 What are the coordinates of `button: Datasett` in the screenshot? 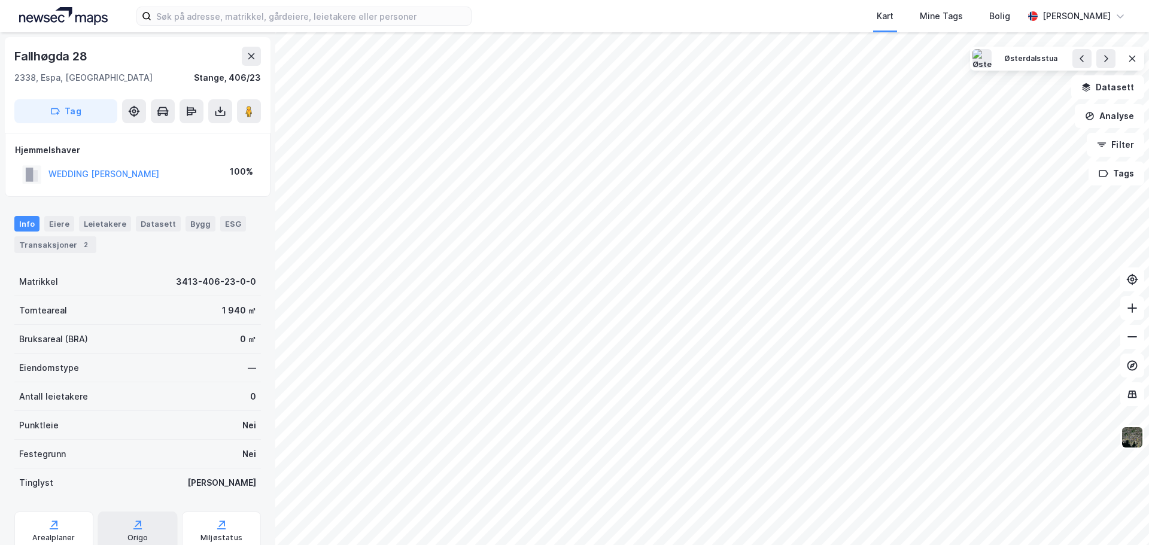 It's located at (1108, 87).